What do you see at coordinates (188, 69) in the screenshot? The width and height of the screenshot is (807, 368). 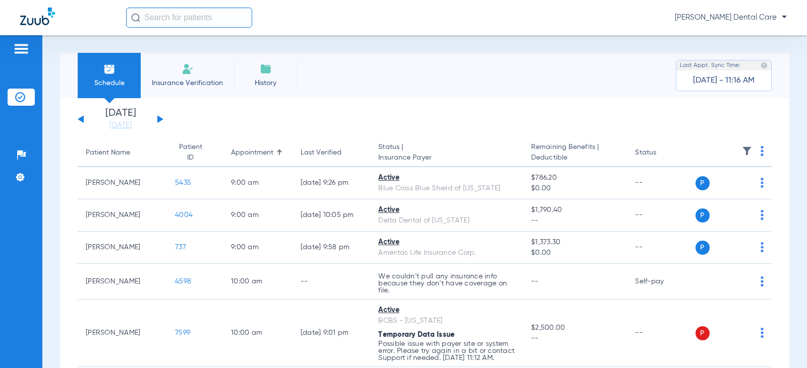 I see `img: Manual Insurance Verification` at bounding box center [188, 69].